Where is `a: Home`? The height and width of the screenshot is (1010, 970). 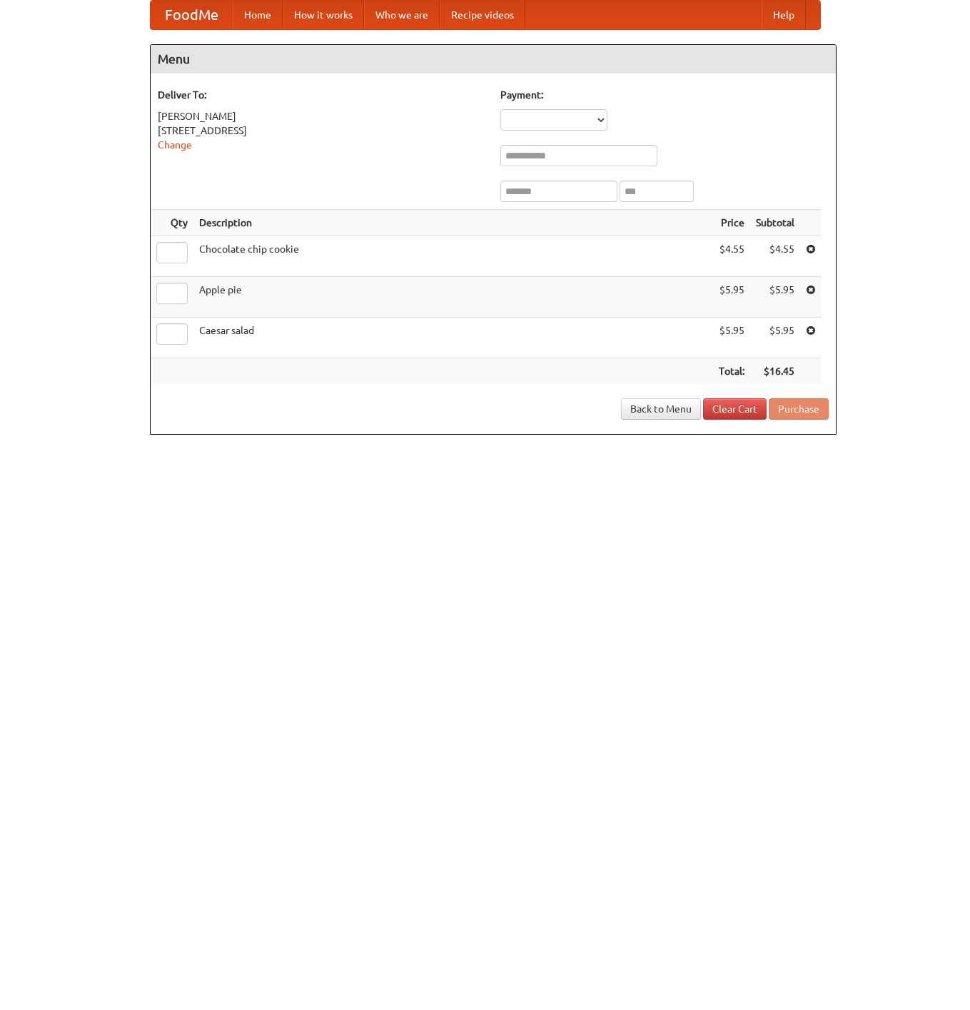 a: Home is located at coordinates (258, 15).